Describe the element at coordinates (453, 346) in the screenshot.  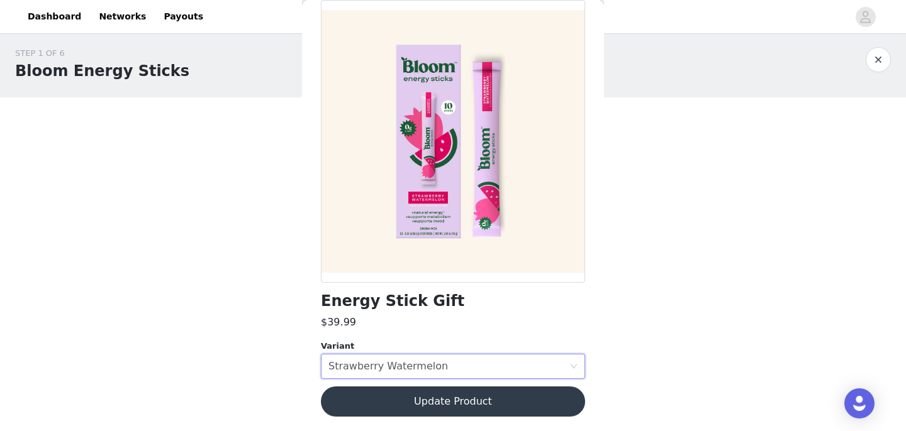
I see `div: Variant` at that location.